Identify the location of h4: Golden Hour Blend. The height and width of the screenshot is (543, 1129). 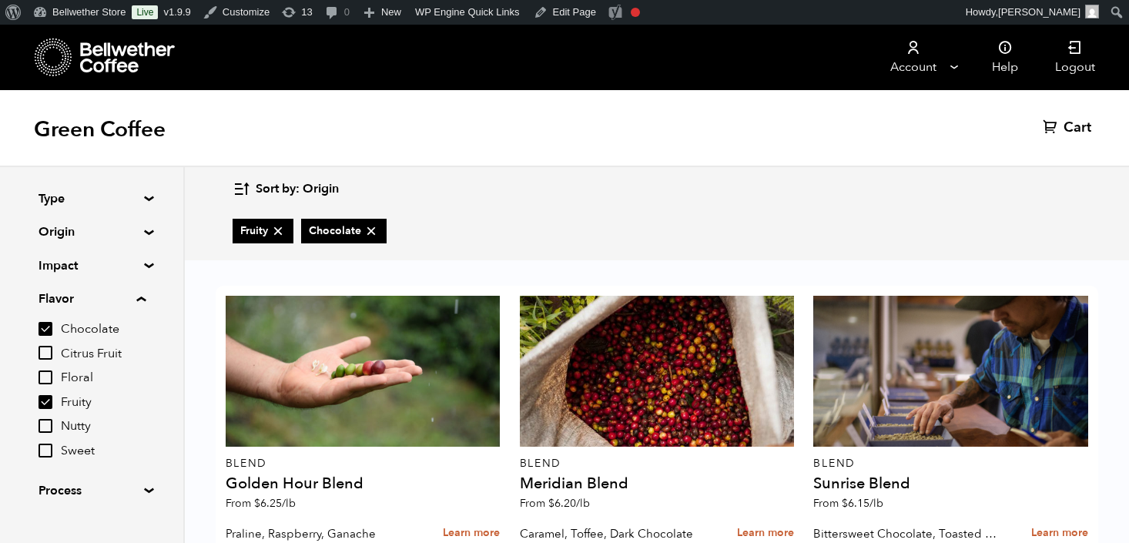
(363, 484).